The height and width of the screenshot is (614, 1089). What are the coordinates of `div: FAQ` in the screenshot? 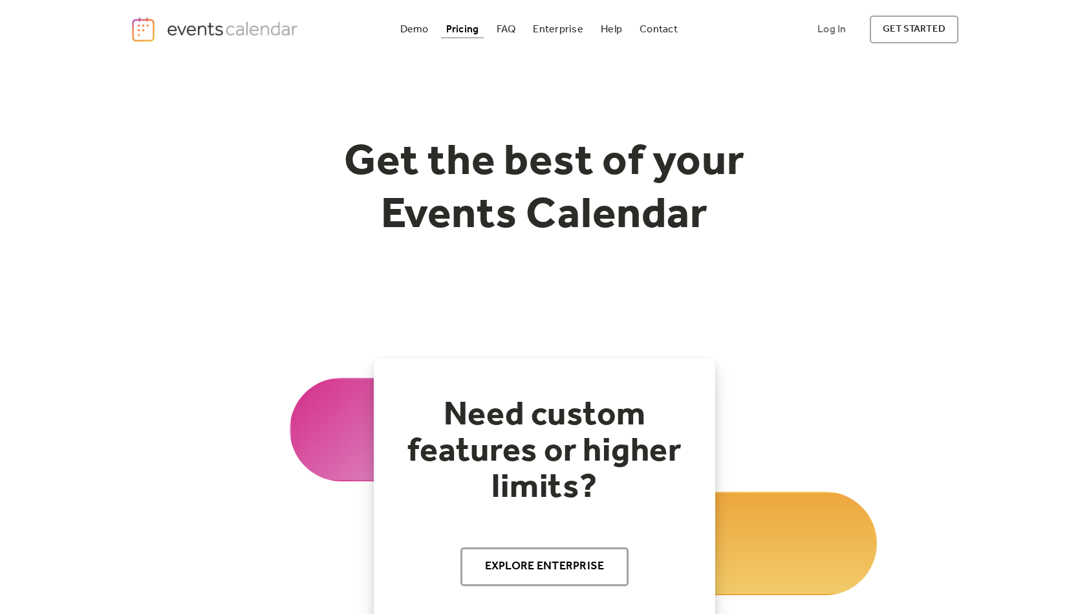 It's located at (506, 29).